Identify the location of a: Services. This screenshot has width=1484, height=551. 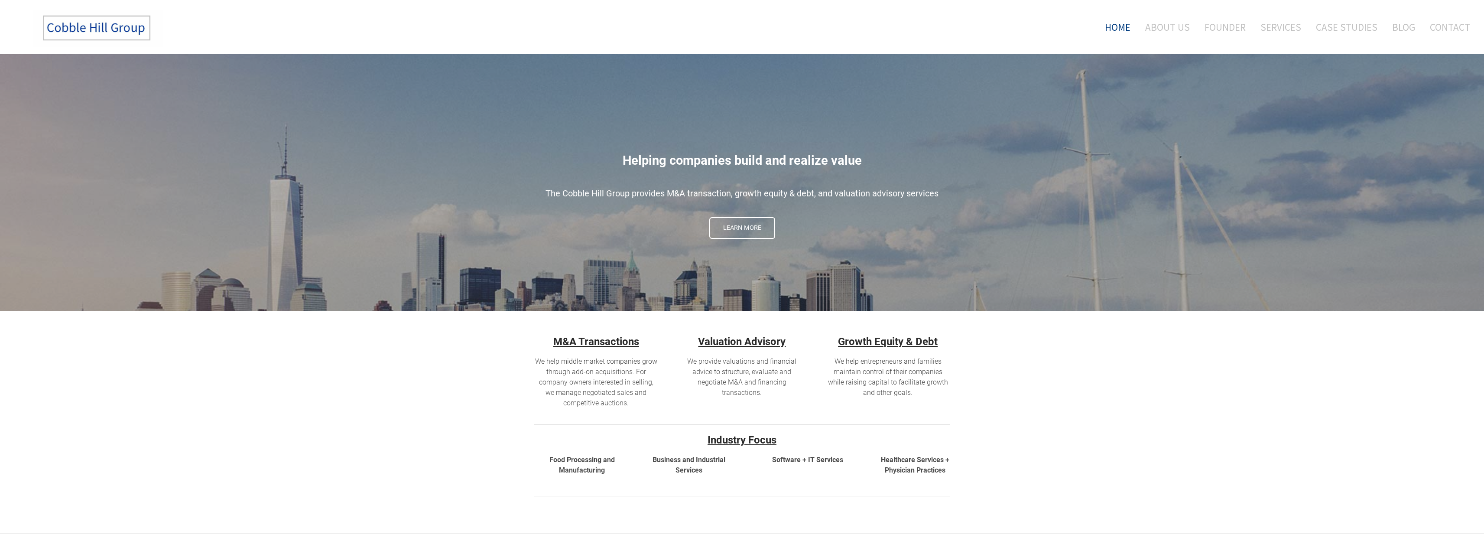
(1281, 27).